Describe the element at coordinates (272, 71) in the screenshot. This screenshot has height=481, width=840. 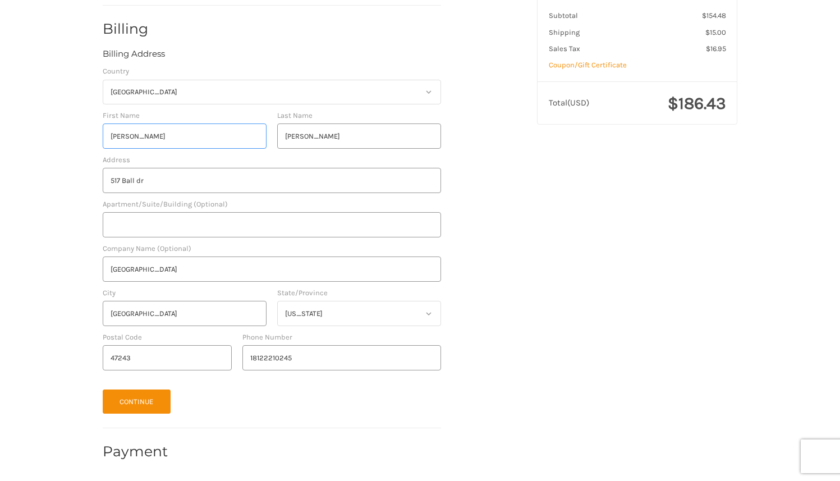
I see `label: Country` at that location.